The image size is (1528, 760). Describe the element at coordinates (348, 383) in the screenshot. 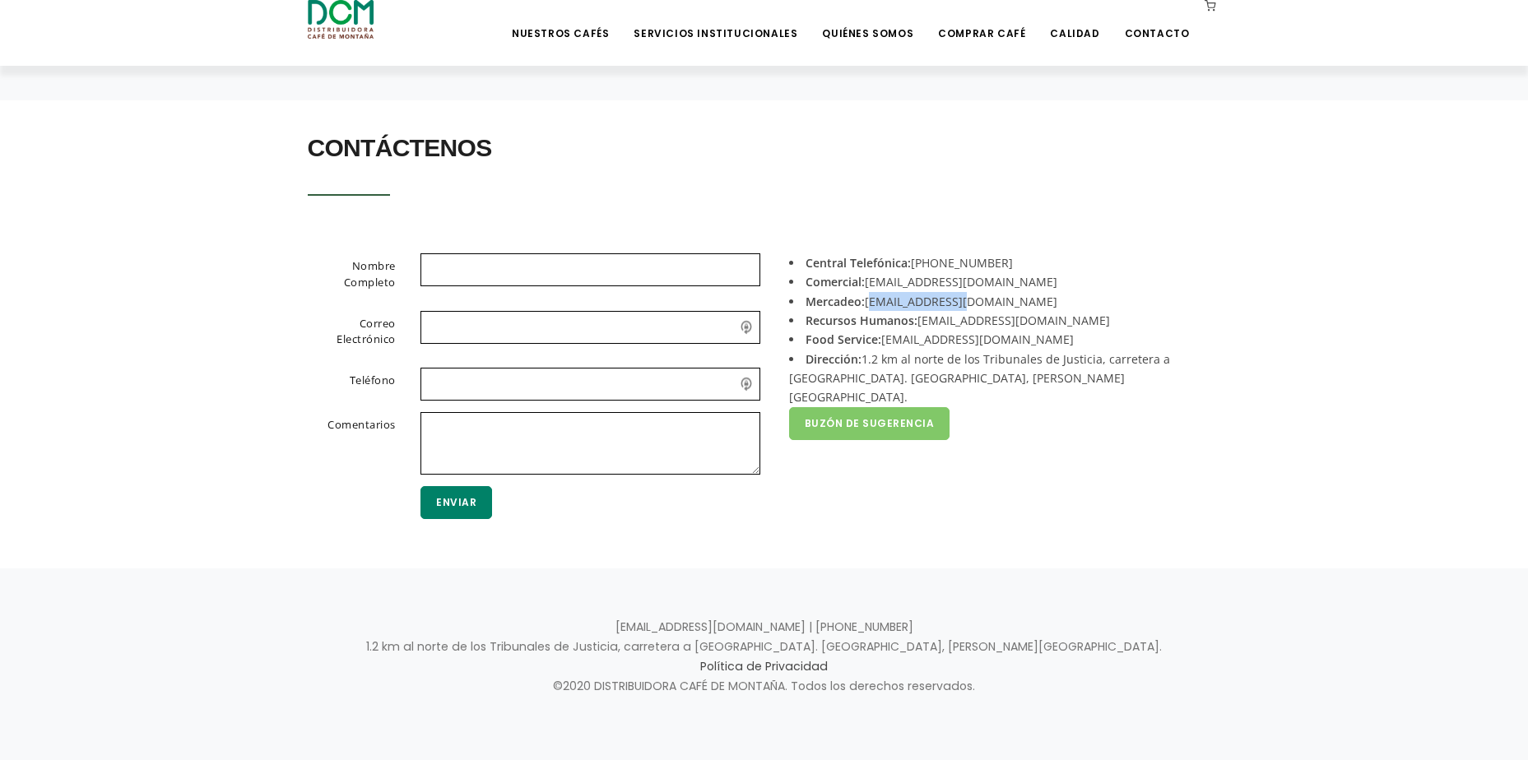

I see `label: Teléfono` at that location.